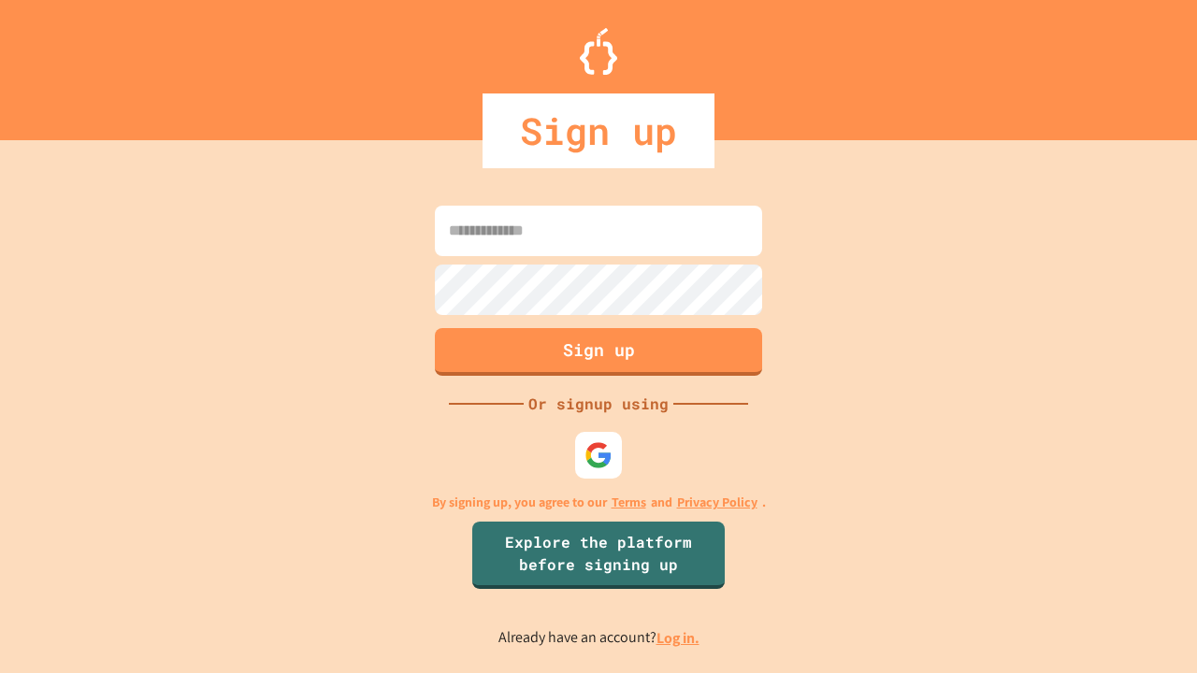 The height and width of the screenshot is (673, 1197). What do you see at coordinates (599, 455) in the screenshot?
I see `img: google-icon.svg` at bounding box center [599, 455].